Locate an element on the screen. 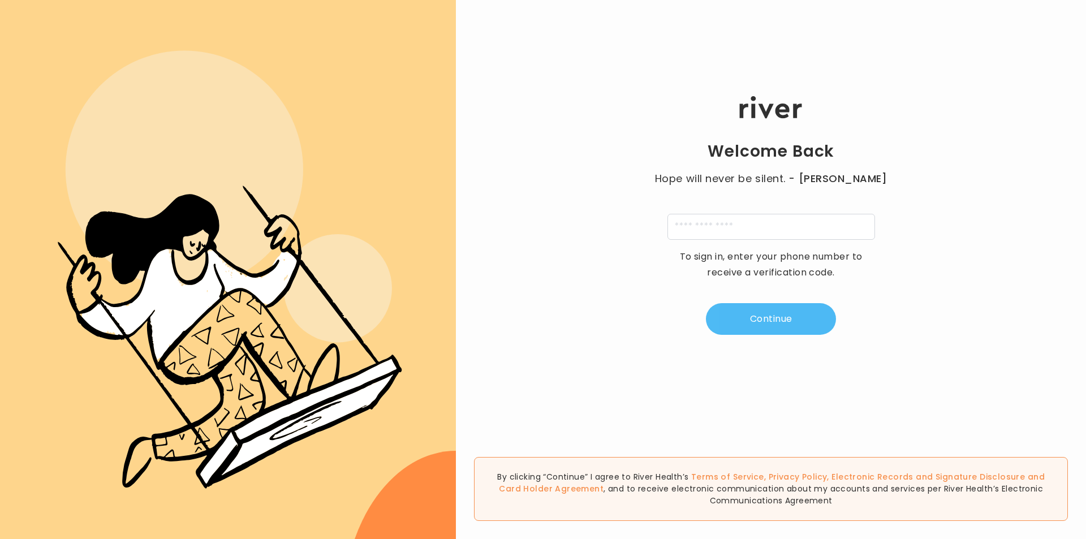  p: Hope will never be silent. is located at coordinates (771, 179).